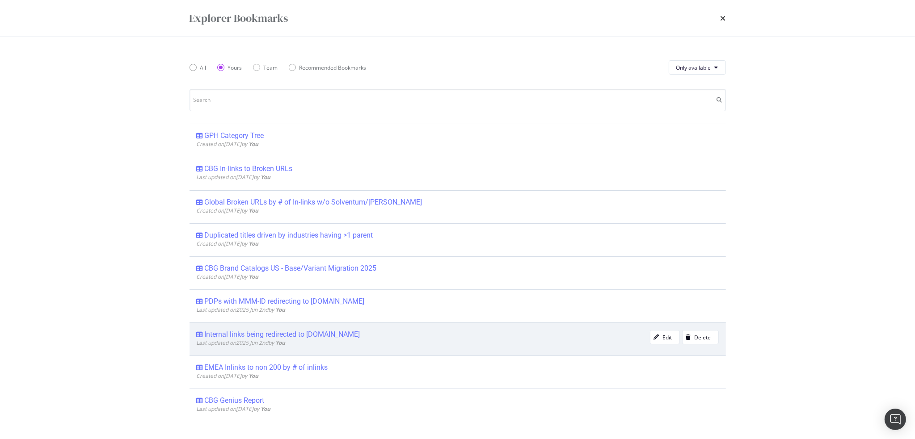 This screenshot has width=915, height=439. What do you see at coordinates (694, 67) in the screenshot?
I see `span: Only available` at bounding box center [694, 67].